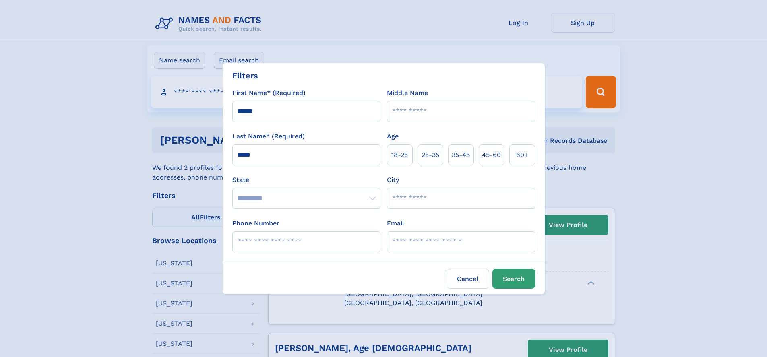  What do you see at coordinates (306, 180) in the screenshot?
I see `label: State` at bounding box center [306, 180].